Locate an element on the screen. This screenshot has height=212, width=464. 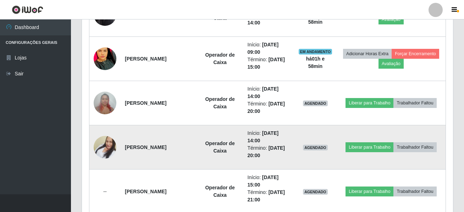
span: EM ANDAMENTO is located at coordinates (315, 52).